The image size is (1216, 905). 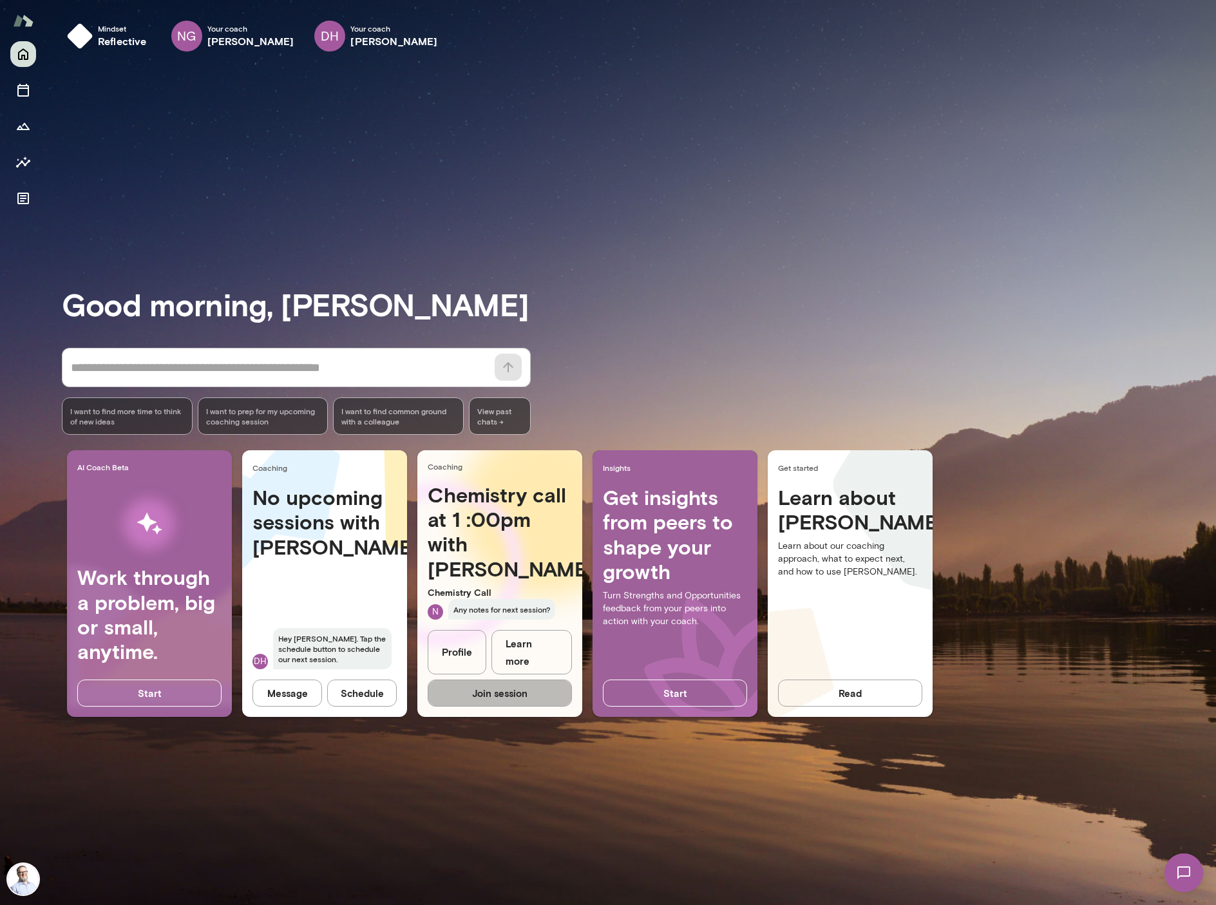 I want to click on img: Mike West, so click(x=23, y=880).